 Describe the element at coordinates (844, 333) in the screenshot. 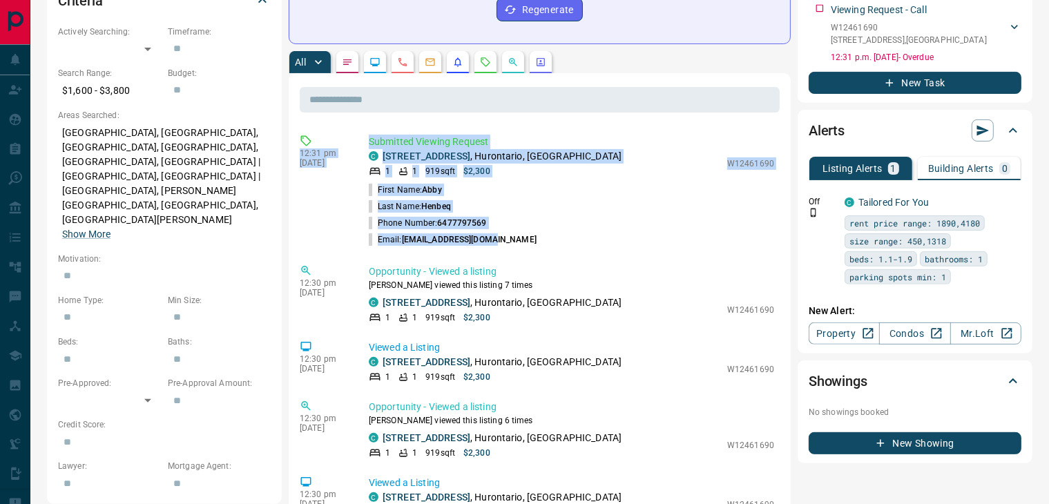

I see `a: Property` at that location.